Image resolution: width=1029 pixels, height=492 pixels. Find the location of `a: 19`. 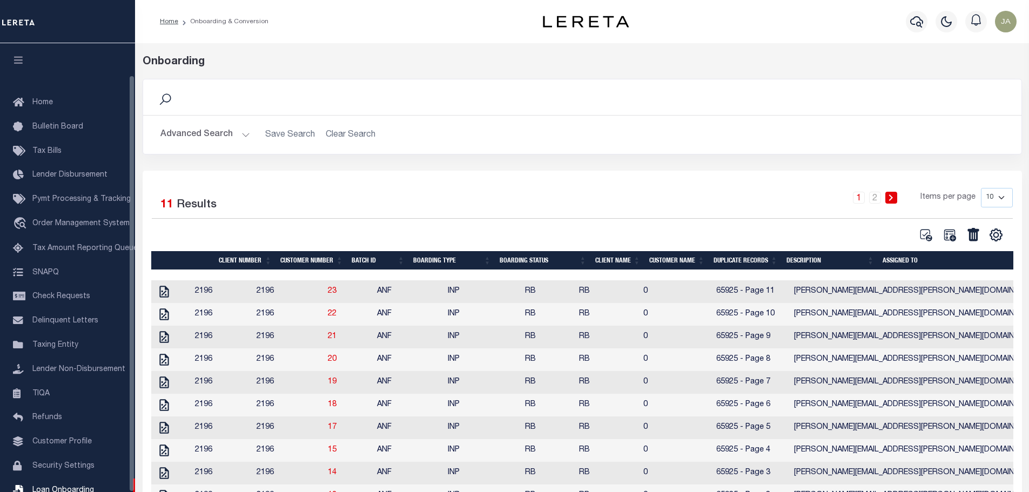

a: 19 is located at coordinates (332, 382).